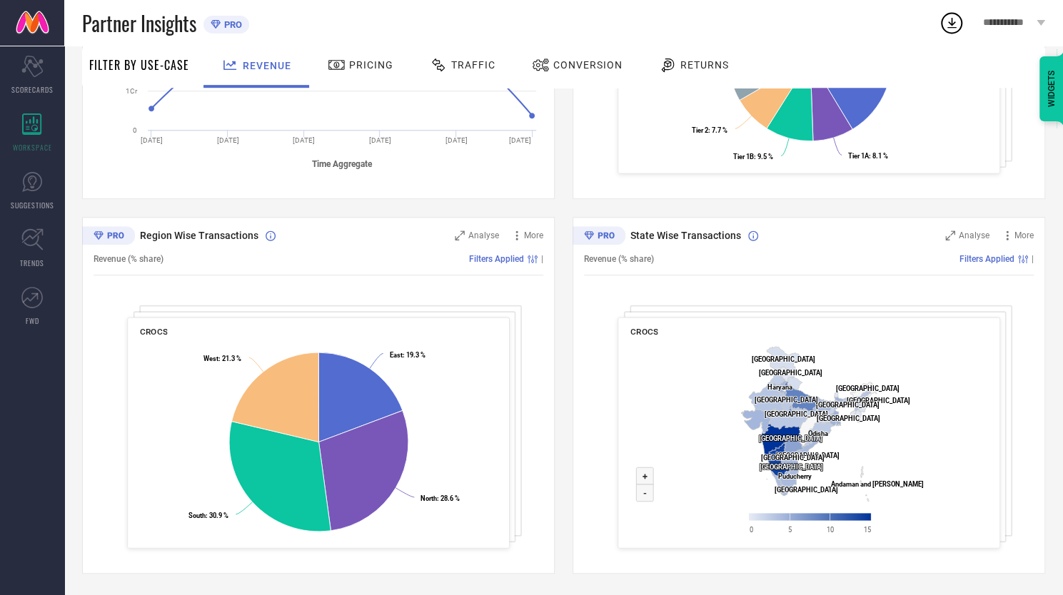 Image resolution: width=1063 pixels, height=595 pixels. I want to click on span: FWD, so click(32, 321).